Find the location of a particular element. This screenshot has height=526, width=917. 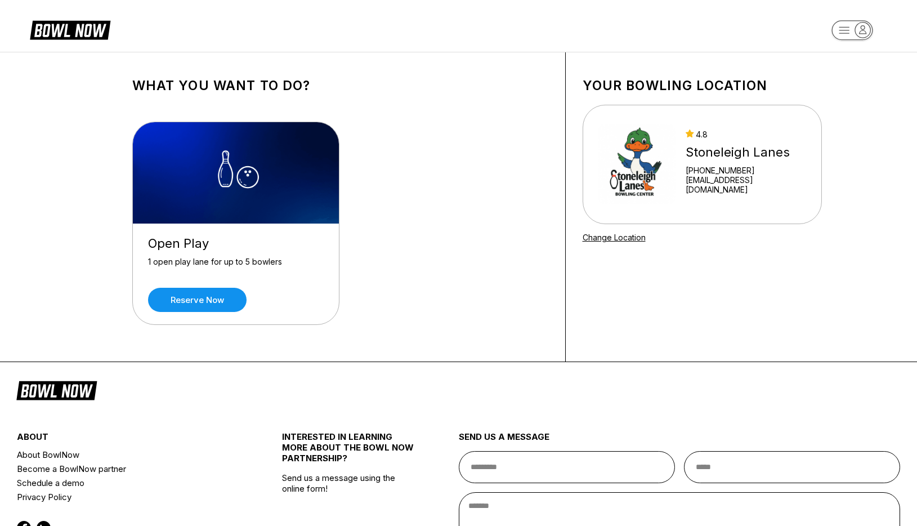

div: send us a message is located at coordinates (679, 441).